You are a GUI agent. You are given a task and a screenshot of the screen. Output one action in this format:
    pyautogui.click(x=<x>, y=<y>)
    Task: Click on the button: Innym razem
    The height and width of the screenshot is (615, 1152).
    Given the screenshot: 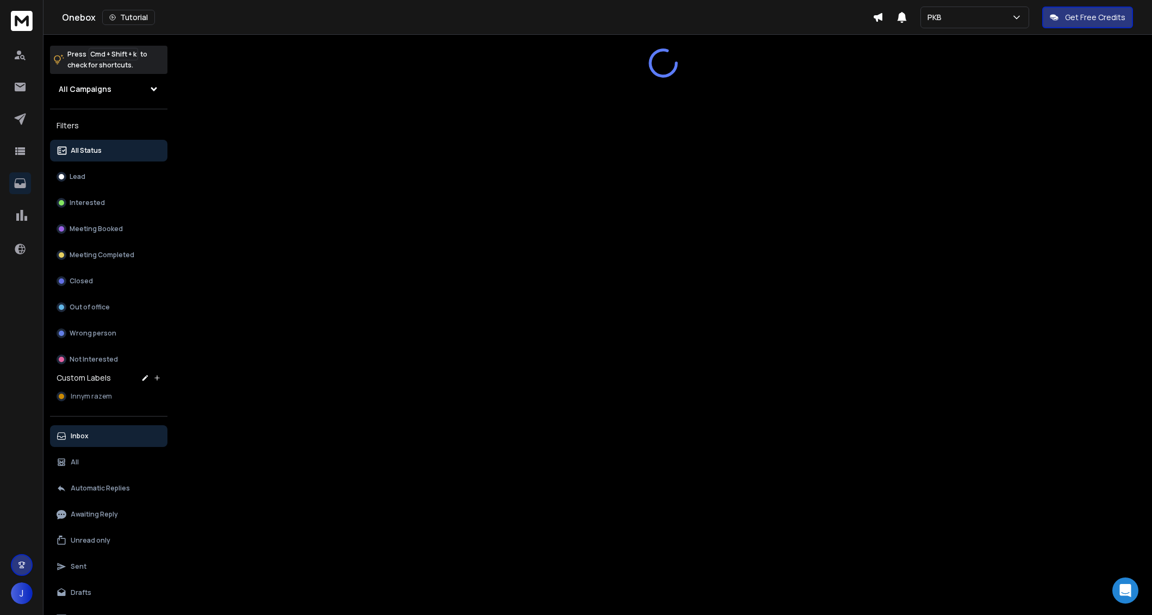 What is the action you would take?
    pyautogui.click(x=109, y=396)
    